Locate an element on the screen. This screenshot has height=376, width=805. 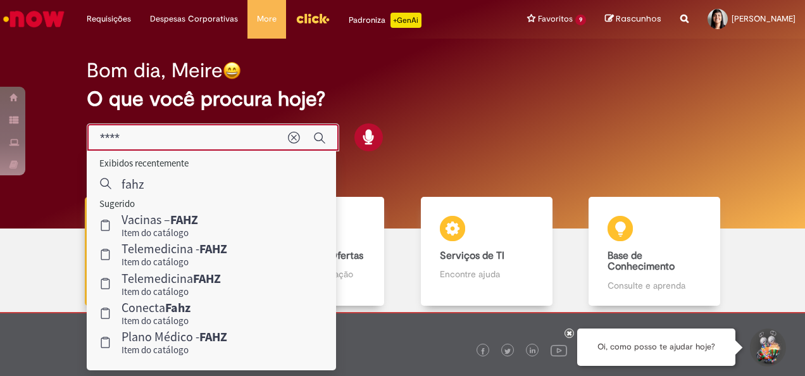
b: Base de Conhecimento is located at coordinates (641, 261).